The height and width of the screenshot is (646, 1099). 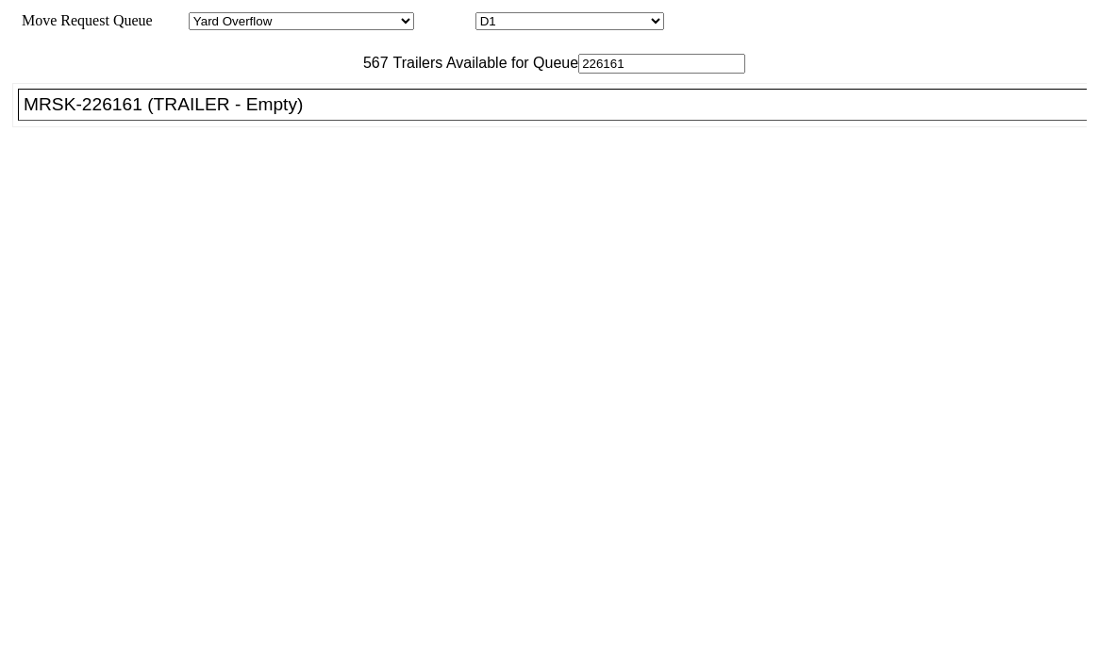 What do you see at coordinates (662, 63) in the screenshot?
I see `input: Filter Available Trailers` at bounding box center [662, 63].